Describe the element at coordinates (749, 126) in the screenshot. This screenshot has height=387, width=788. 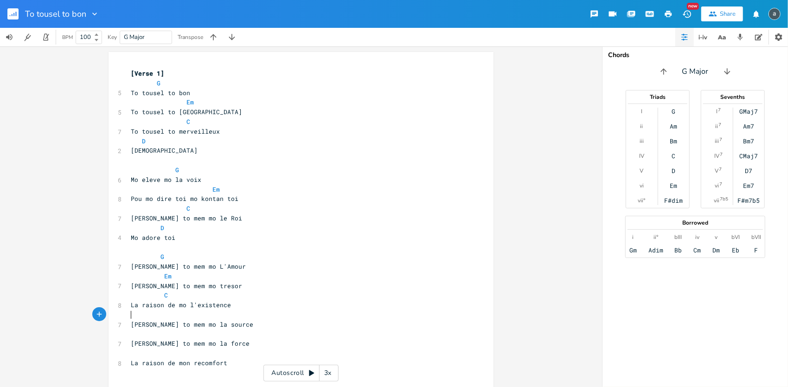
I see `div: Am7` at that location.